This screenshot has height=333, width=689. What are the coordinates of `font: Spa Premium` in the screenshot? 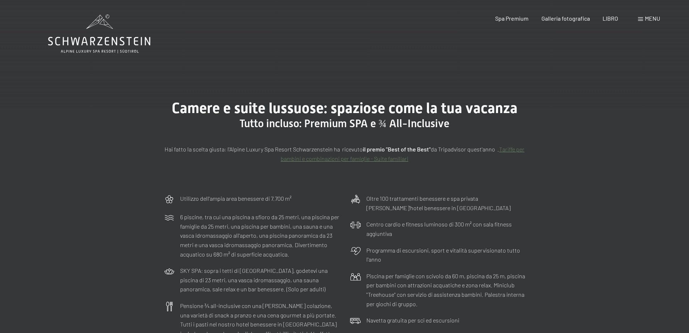 It's located at (512, 18).